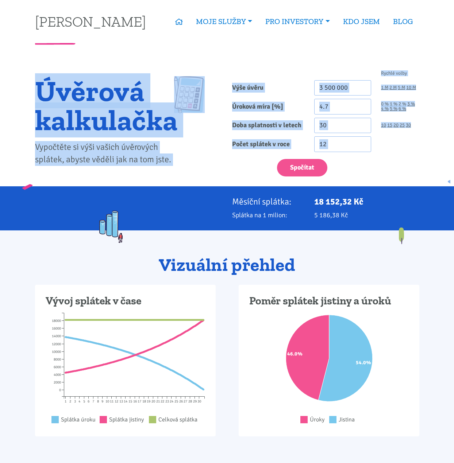  Describe the element at coordinates (98, 402) in the screenshot. I see `tspan: 8` at that location.